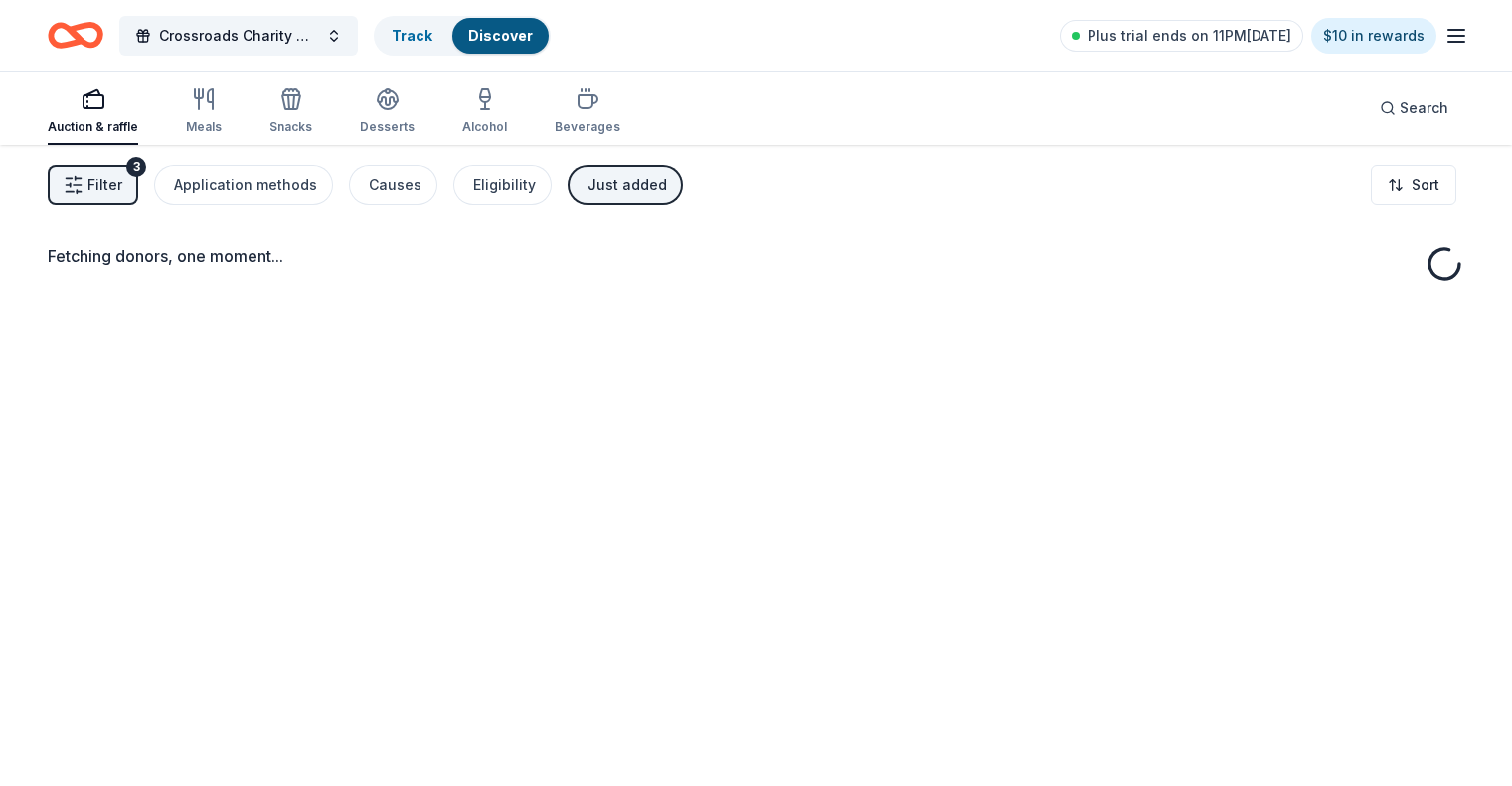 The height and width of the screenshot is (786, 1512). Describe the element at coordinates (484, 112) in the screenshot. I see `button: Alcohol` at that location.